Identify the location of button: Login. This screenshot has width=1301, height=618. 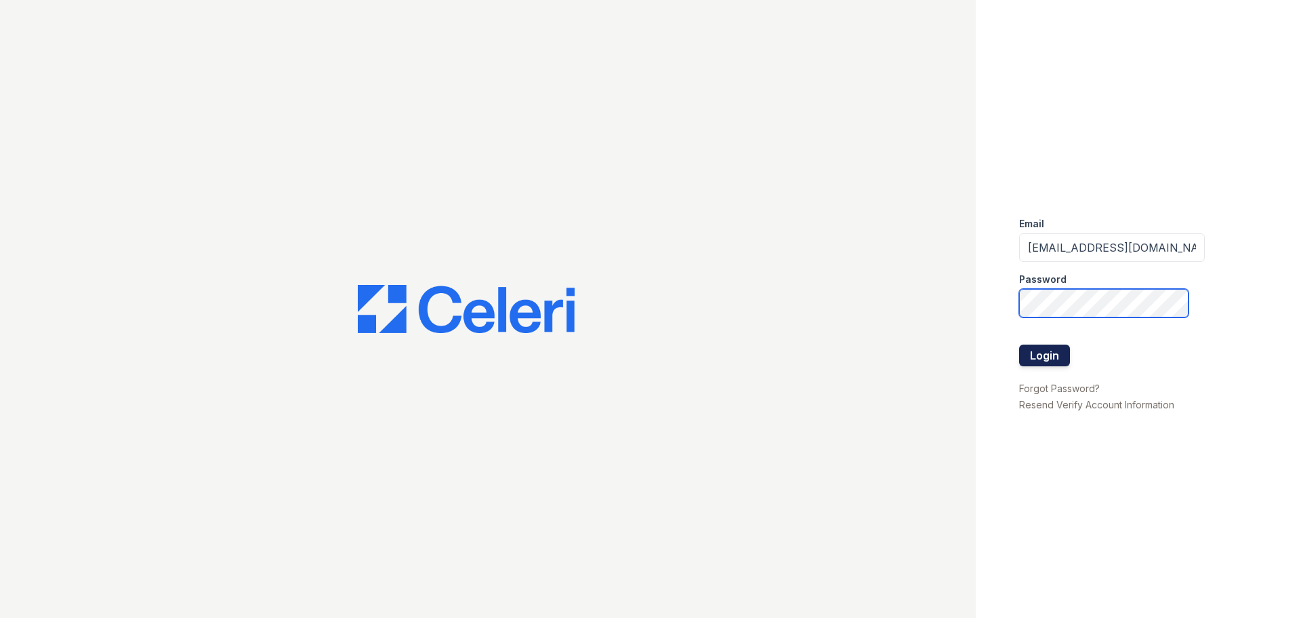
(1045, 355).